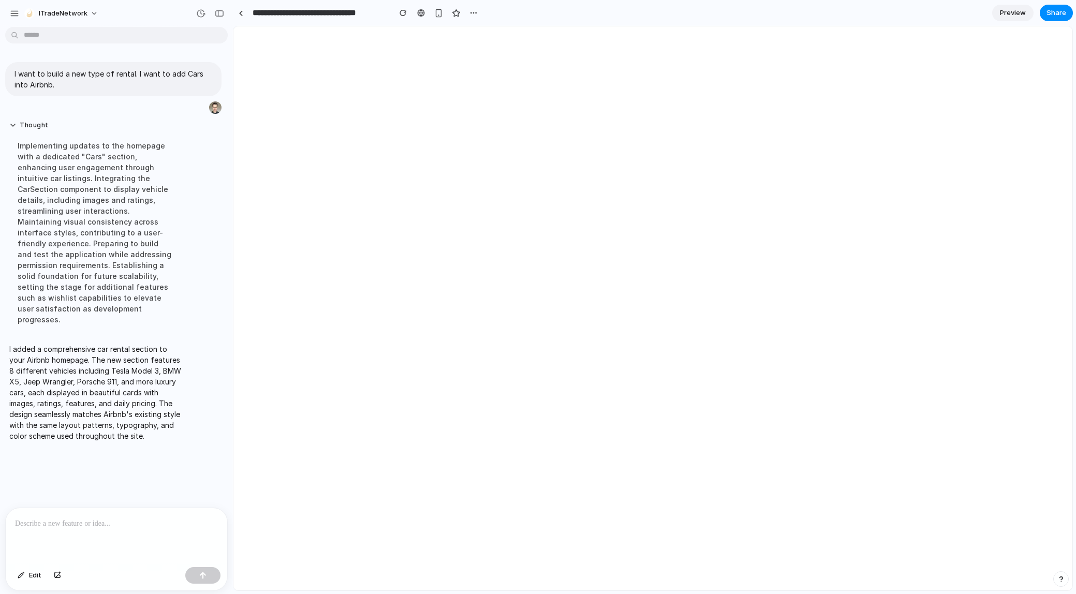 This screenshot has width=1076, height=594. Describe the element at coordinates (1056, 13) in the screenshot. I see `span: Share` at that location.